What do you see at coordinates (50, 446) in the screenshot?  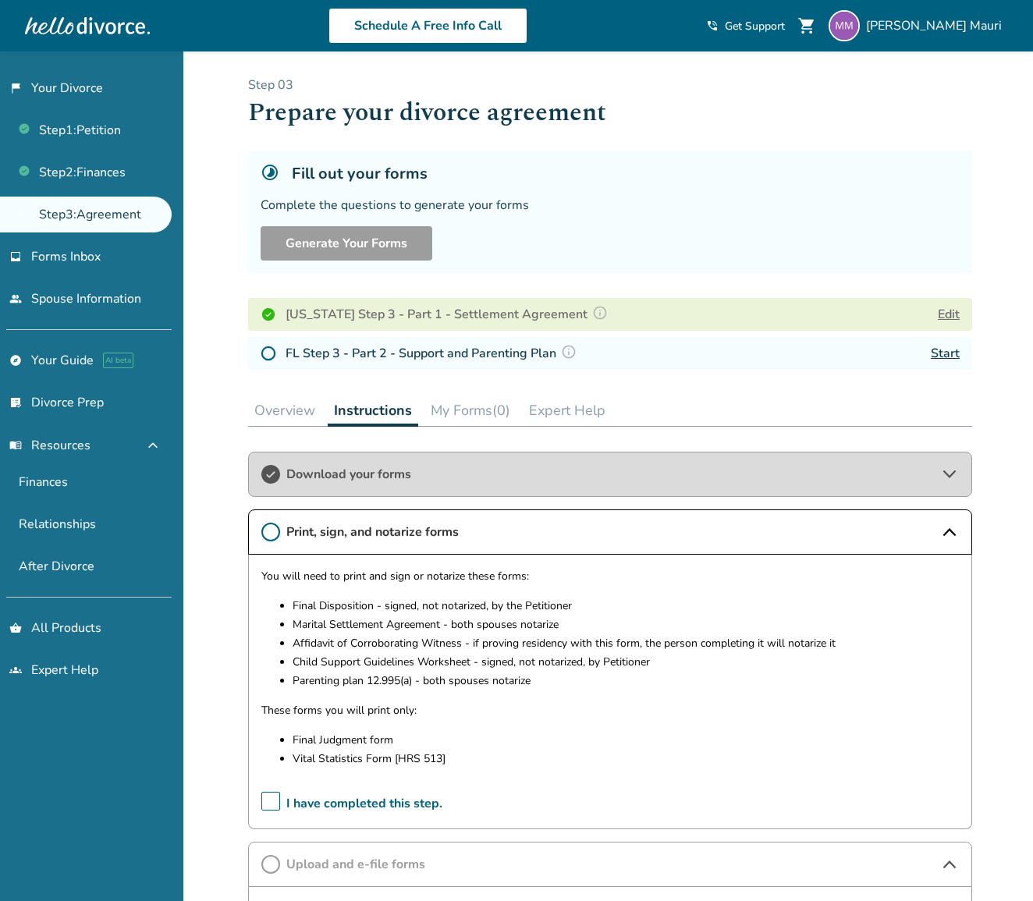 I see `span: Resources` at bounding box center [50, 446].